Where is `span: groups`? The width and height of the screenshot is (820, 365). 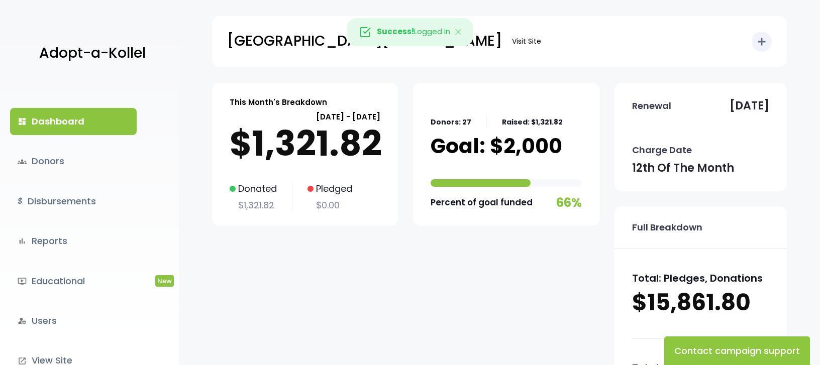 span: groups is located at coordinates (22, 162).